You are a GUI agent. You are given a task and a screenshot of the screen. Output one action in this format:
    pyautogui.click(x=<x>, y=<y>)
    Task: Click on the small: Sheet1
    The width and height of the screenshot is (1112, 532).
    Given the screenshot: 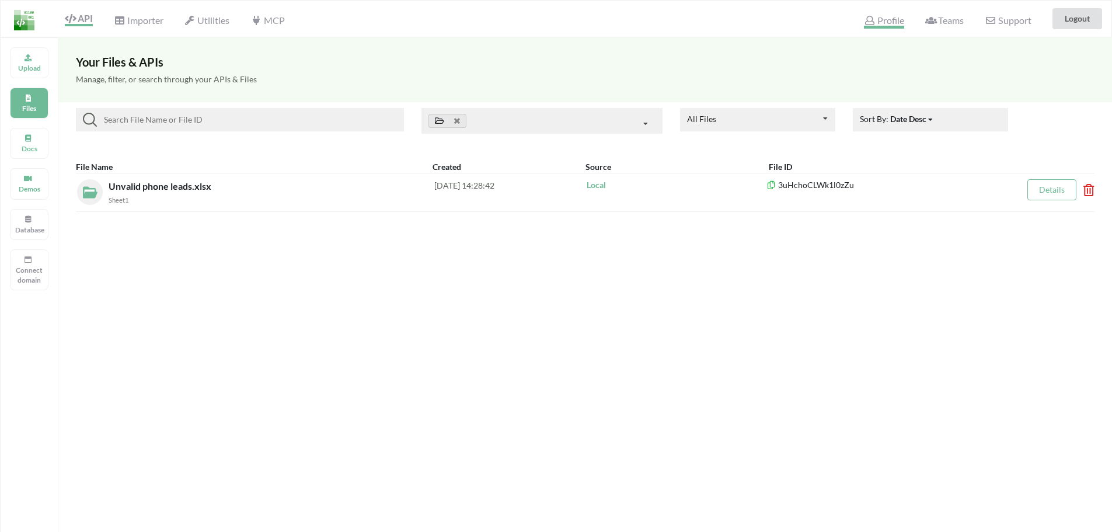 What is the action you would take?
    pyautogui.click(x=118, y=200)
    